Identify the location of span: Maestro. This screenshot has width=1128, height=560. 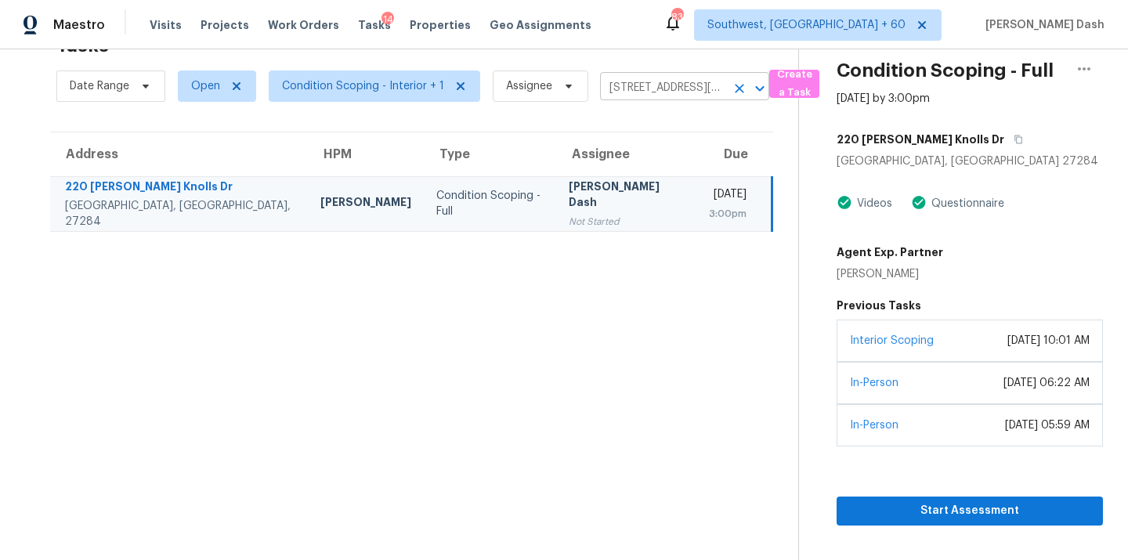
(79, 25).